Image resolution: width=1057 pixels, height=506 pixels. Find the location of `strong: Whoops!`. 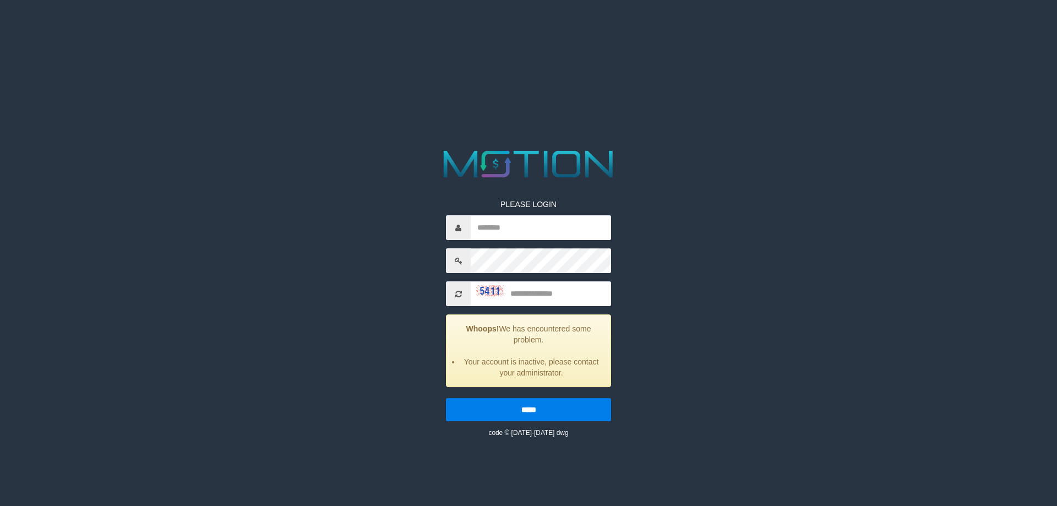

strong: Whoops! is located at coordinates (483, 329).